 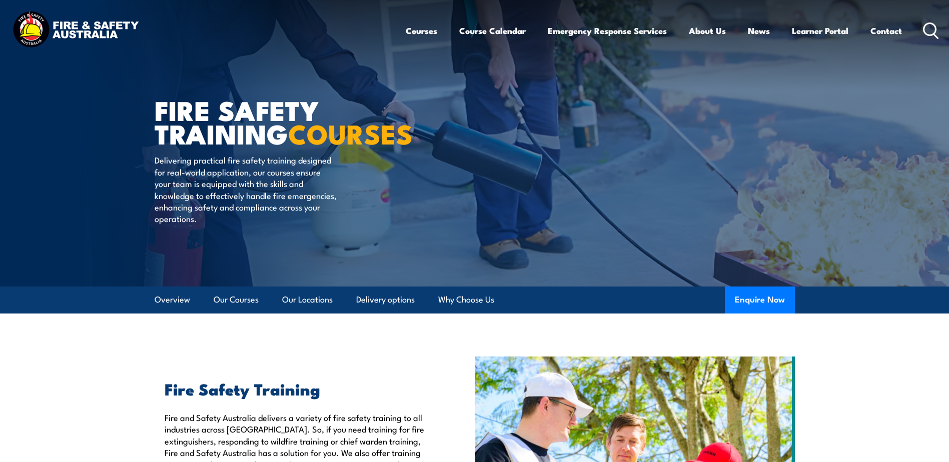 What do you see at coordinates (385, 300) in the screenshot?
I see `a: Delivery options` at bounding box center [385, 300].